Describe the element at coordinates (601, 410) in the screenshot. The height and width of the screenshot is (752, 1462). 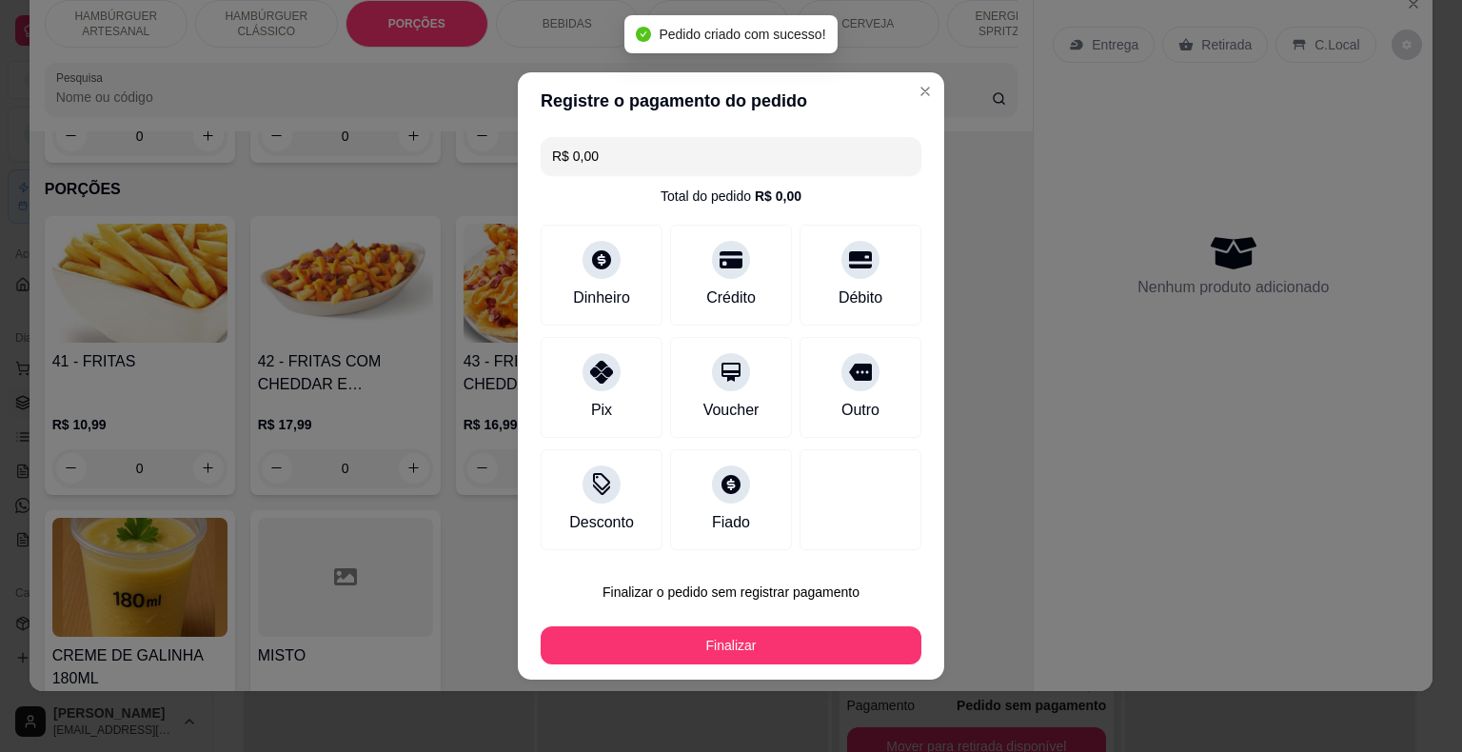
I see `div: Pix` at that location.